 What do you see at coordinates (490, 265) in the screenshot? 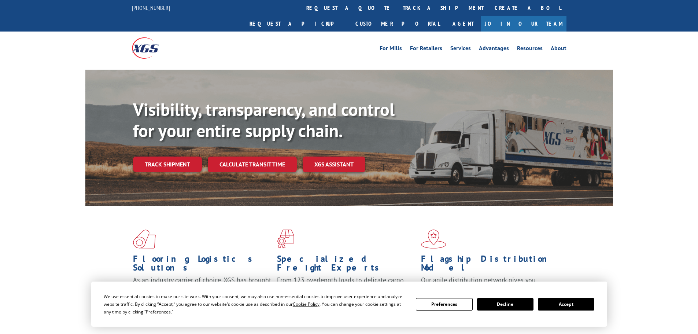
I see `h1: Flagship Distribution Model` at bounding box center [490, 265].